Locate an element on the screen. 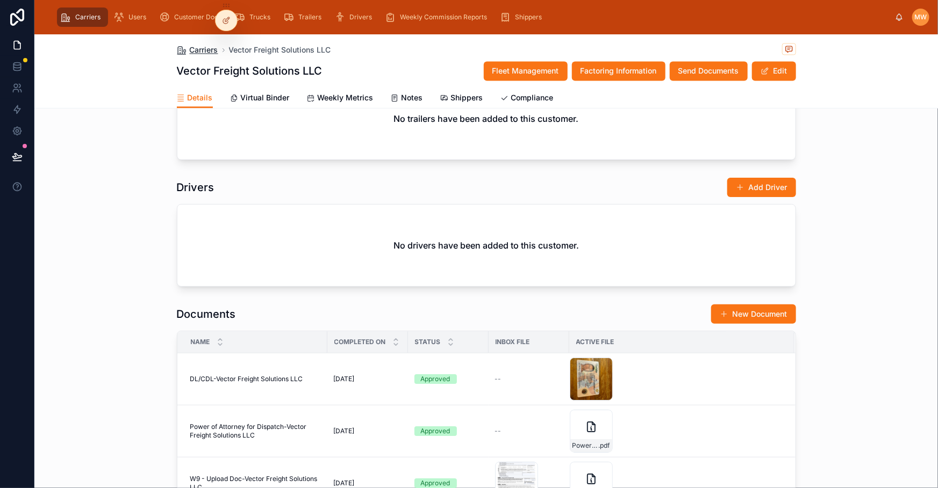  span: Vector Freight Solutions LLC is located at coordinates (280, 50).